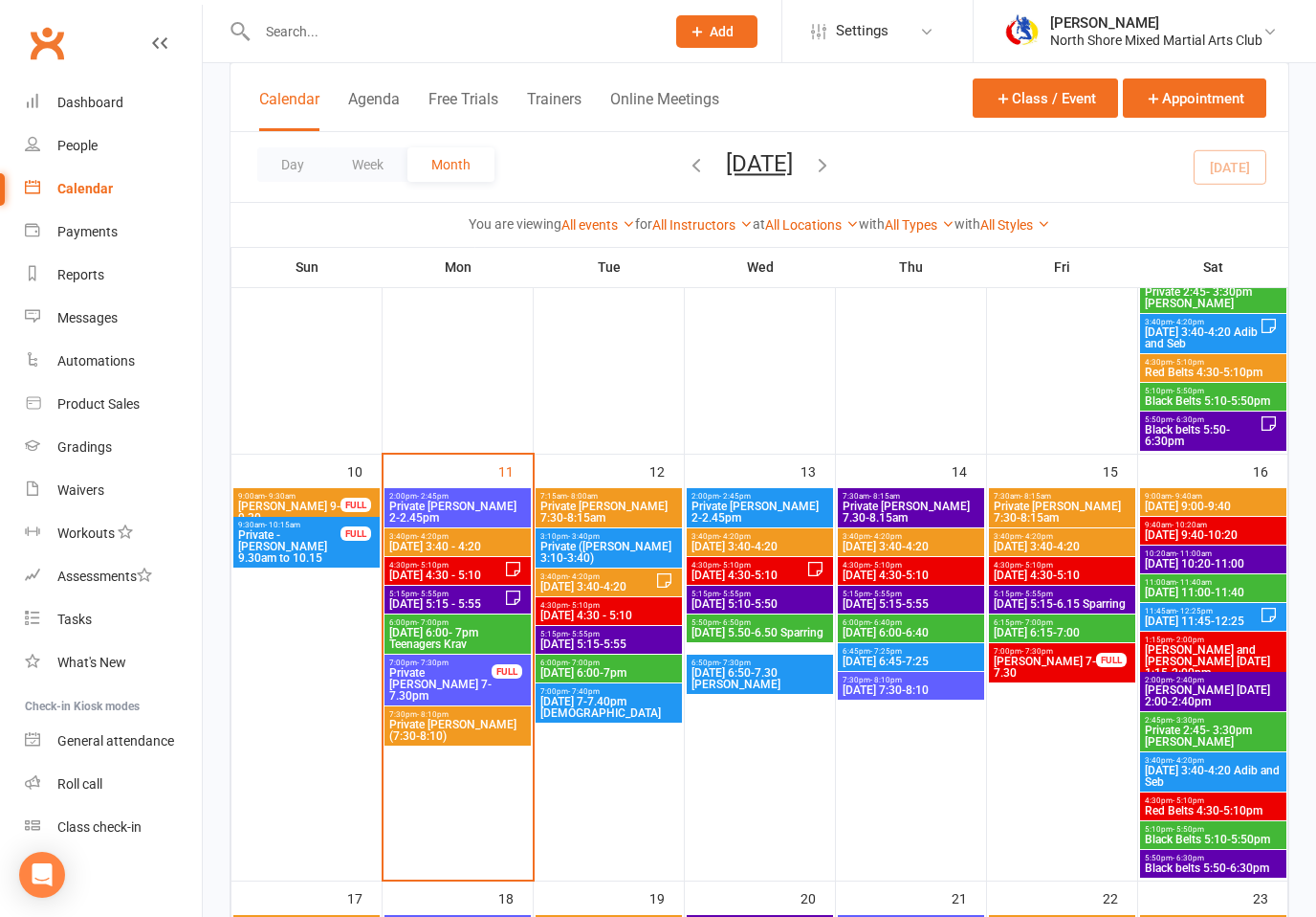 The image size is (1316, 917). What do you see at coordinates (113, 784) in the screenshot?
I see `a: Roll call` at bounding box center [113, 784].